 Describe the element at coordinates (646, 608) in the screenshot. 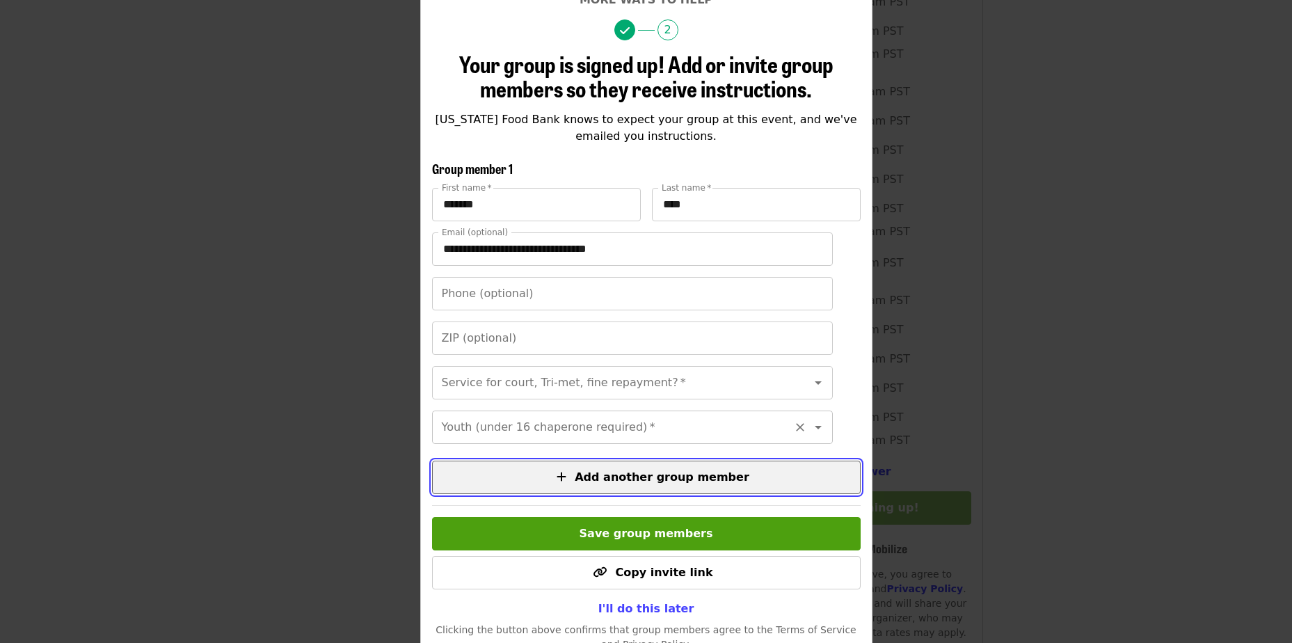

I see `span: I'll do this later` at that location.